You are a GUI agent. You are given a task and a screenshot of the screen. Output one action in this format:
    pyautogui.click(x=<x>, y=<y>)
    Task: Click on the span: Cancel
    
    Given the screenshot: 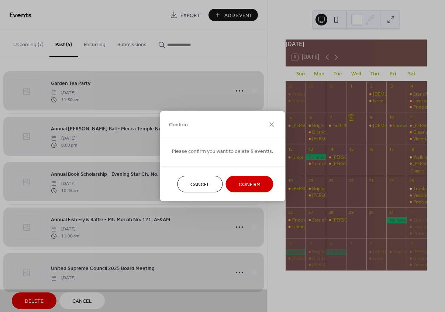 What is the action you would take?
    pyautogui.click(x=200, y=184)
    